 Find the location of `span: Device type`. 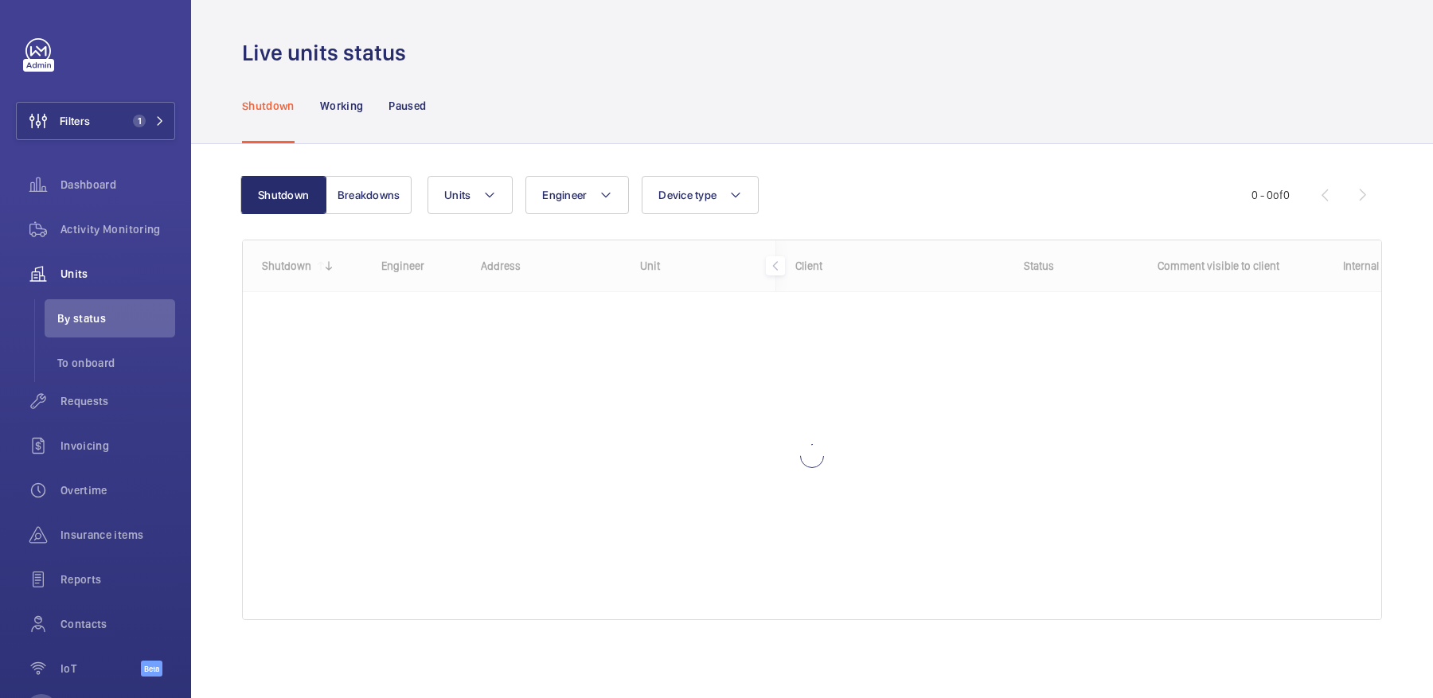

span: Device type is located at coordinates (687, 195).